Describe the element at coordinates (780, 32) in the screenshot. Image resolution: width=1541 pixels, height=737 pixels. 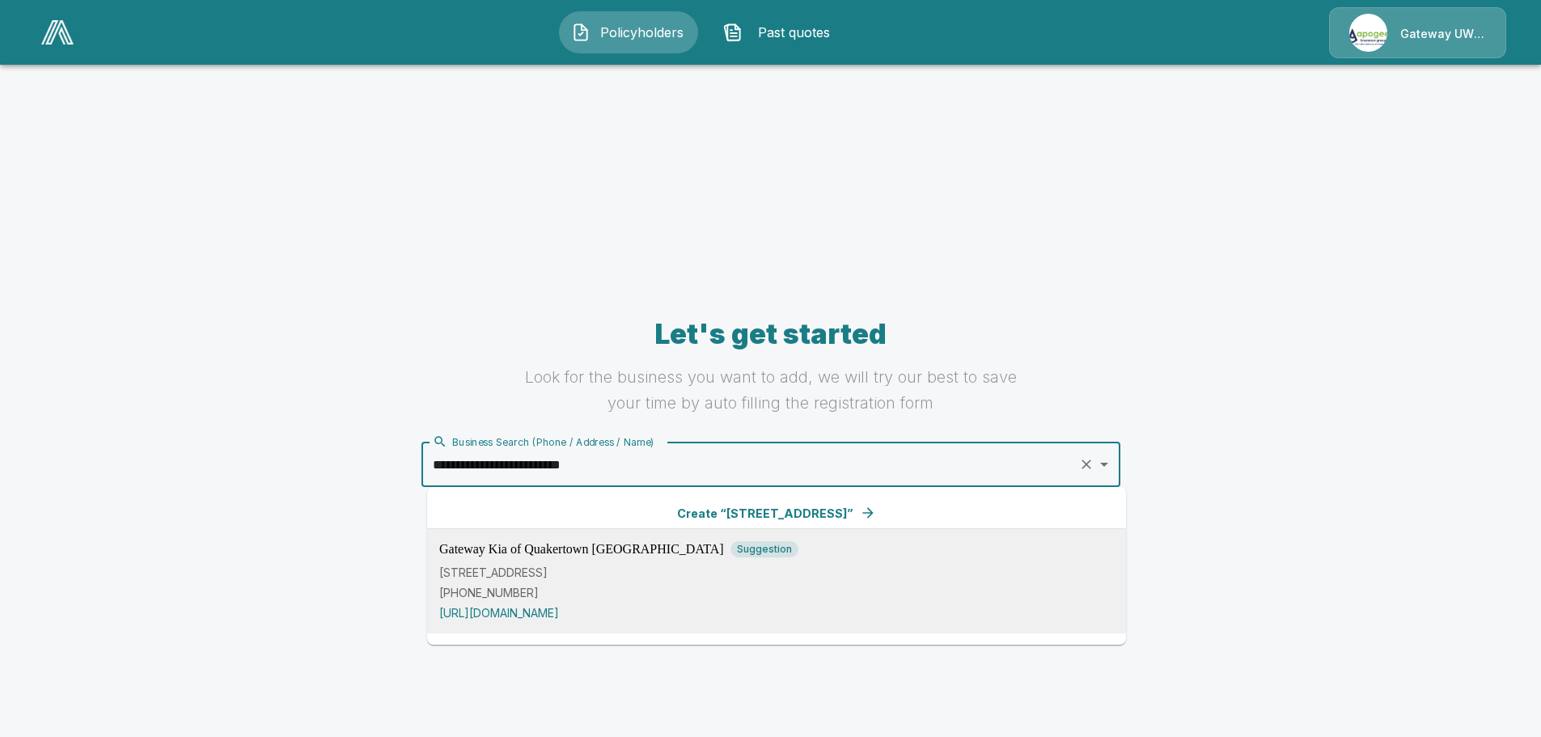
I see `a: Past quotes IconPast quotes` at that location.